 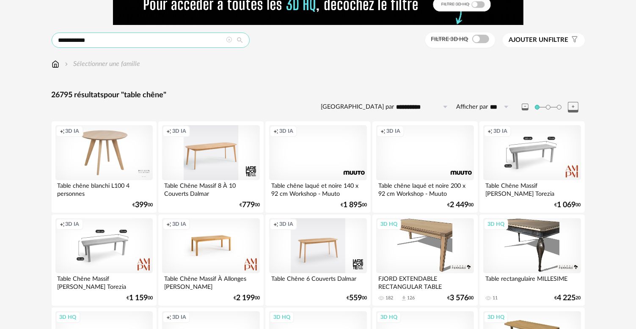 I want to click on div: Sélectionner une famille, so click(x=102, y=64).